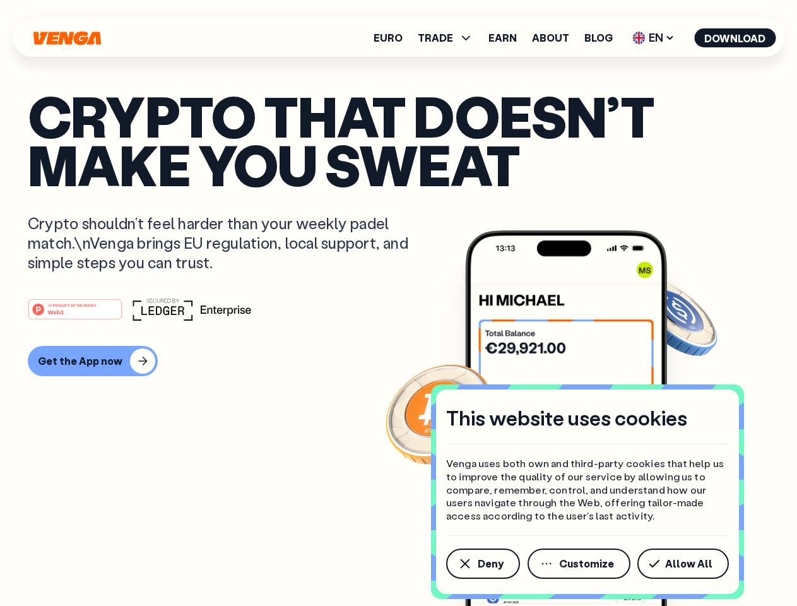 This screenshot has width=797, height=606. What do you see at coordinates (398, 139) in the screenshot?
I see `p: Crypto that doesn’t make you sweat` at bounding box center [398, 139].